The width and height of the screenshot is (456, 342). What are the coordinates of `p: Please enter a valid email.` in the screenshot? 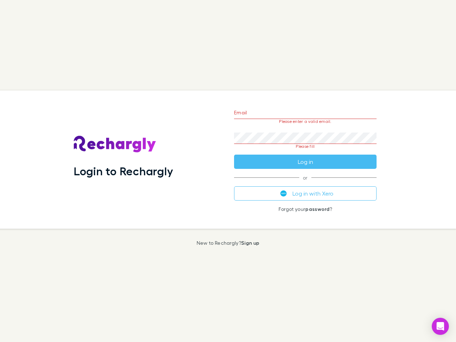 It's located at (305, 121).